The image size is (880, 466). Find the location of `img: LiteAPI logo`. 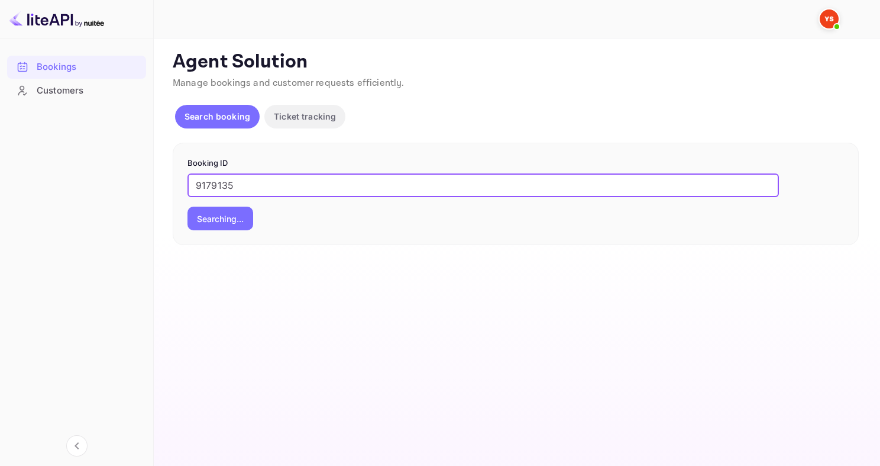

img: LiteAPI logo is located at coordinates (57, 19).